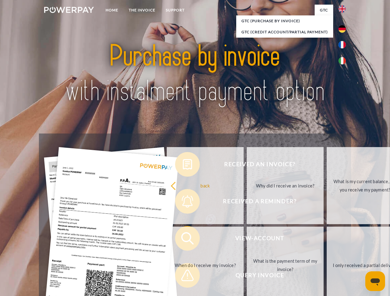  What do you see at coordinates (285, 21) in the screenshot?
I see `a: GTC (Purchase by invoice)` at bounding box center [285, 21].